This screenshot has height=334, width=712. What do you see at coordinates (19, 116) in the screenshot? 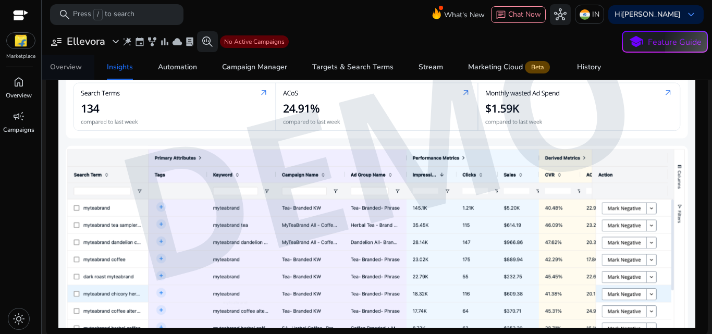
I see `span: campaign` at bounding box center [19, 116].